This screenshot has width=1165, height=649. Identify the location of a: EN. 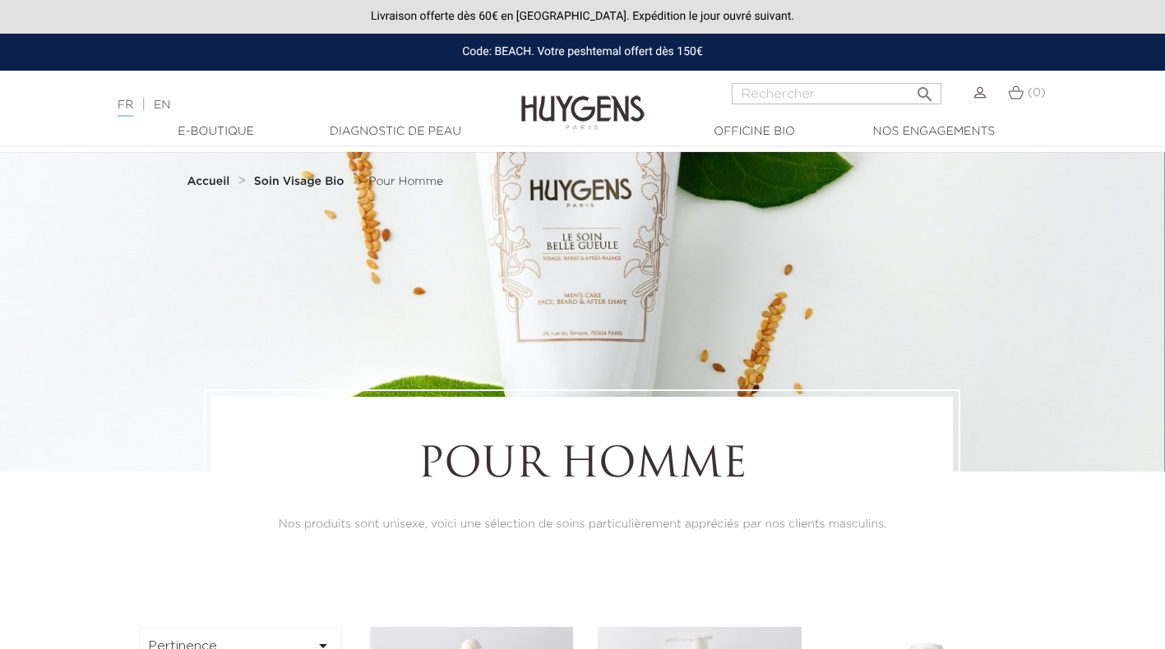
(162, 105).